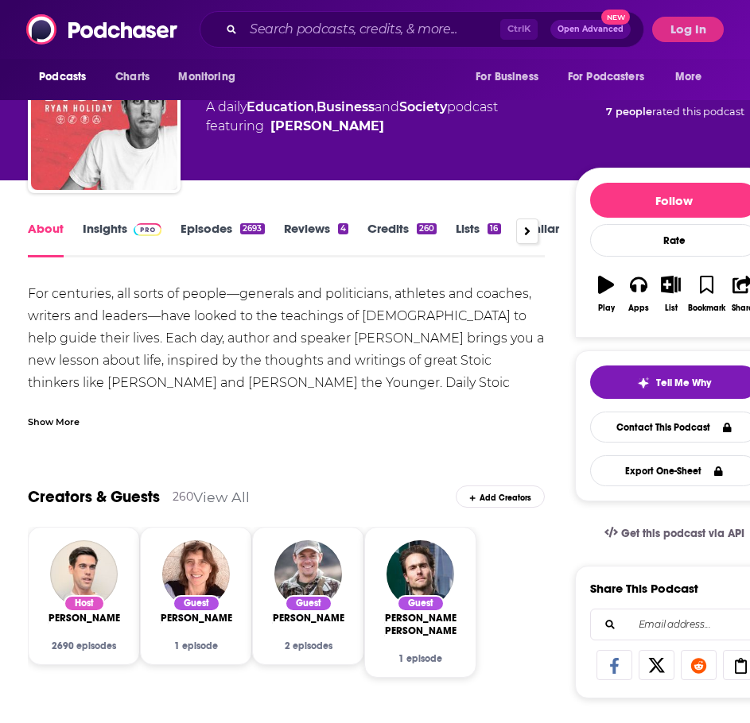  I want to click on div: 2693, so click(252, 229).